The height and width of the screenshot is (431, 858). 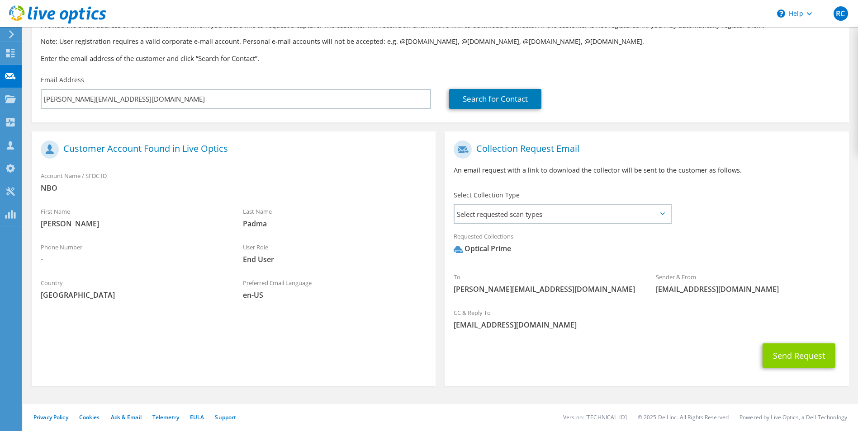 I want to click on h3: Enter the email address of the customer and click “Search for Contact”., so click(x=440, y=58).